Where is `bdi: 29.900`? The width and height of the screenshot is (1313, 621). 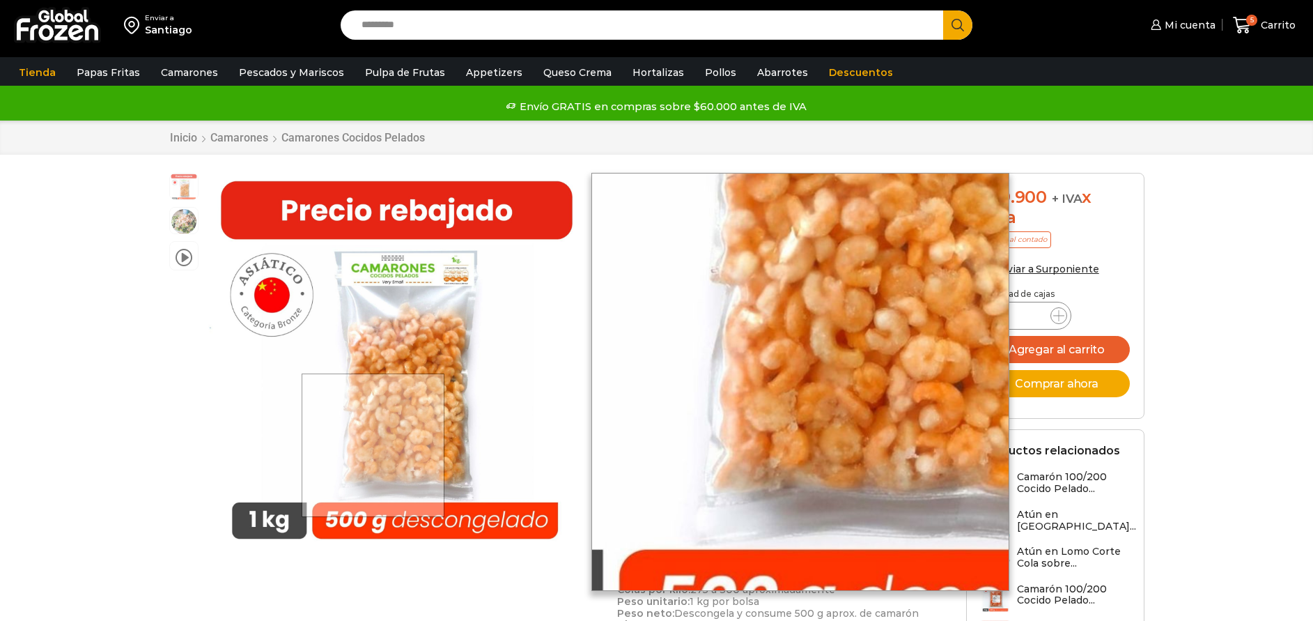 bdi: 29.900 is located at coordinates (1013, 196).